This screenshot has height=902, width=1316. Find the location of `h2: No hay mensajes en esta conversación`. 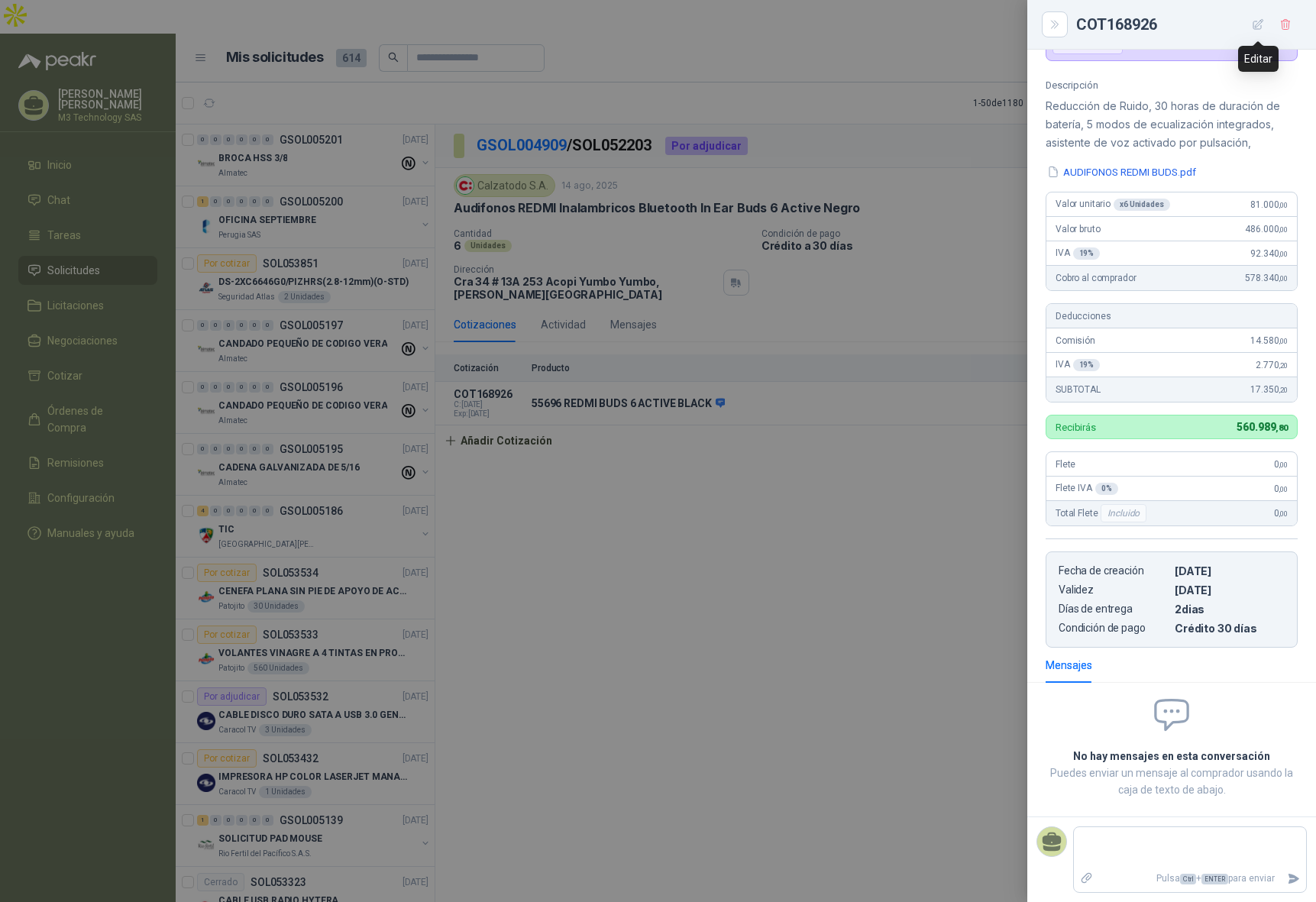

h2: No hay mensajes en esta conversación is located at coordinates (1171, 756).